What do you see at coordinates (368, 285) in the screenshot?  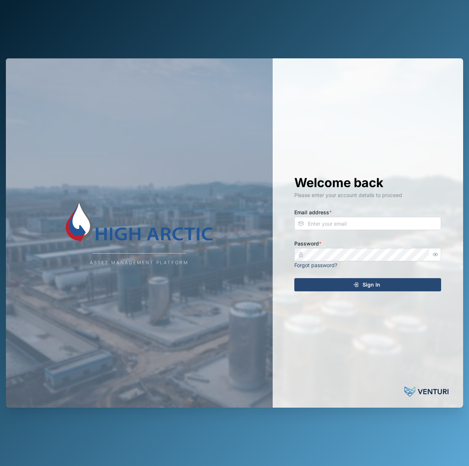 I see `button: Sign In` at bounding box center [368, 285].